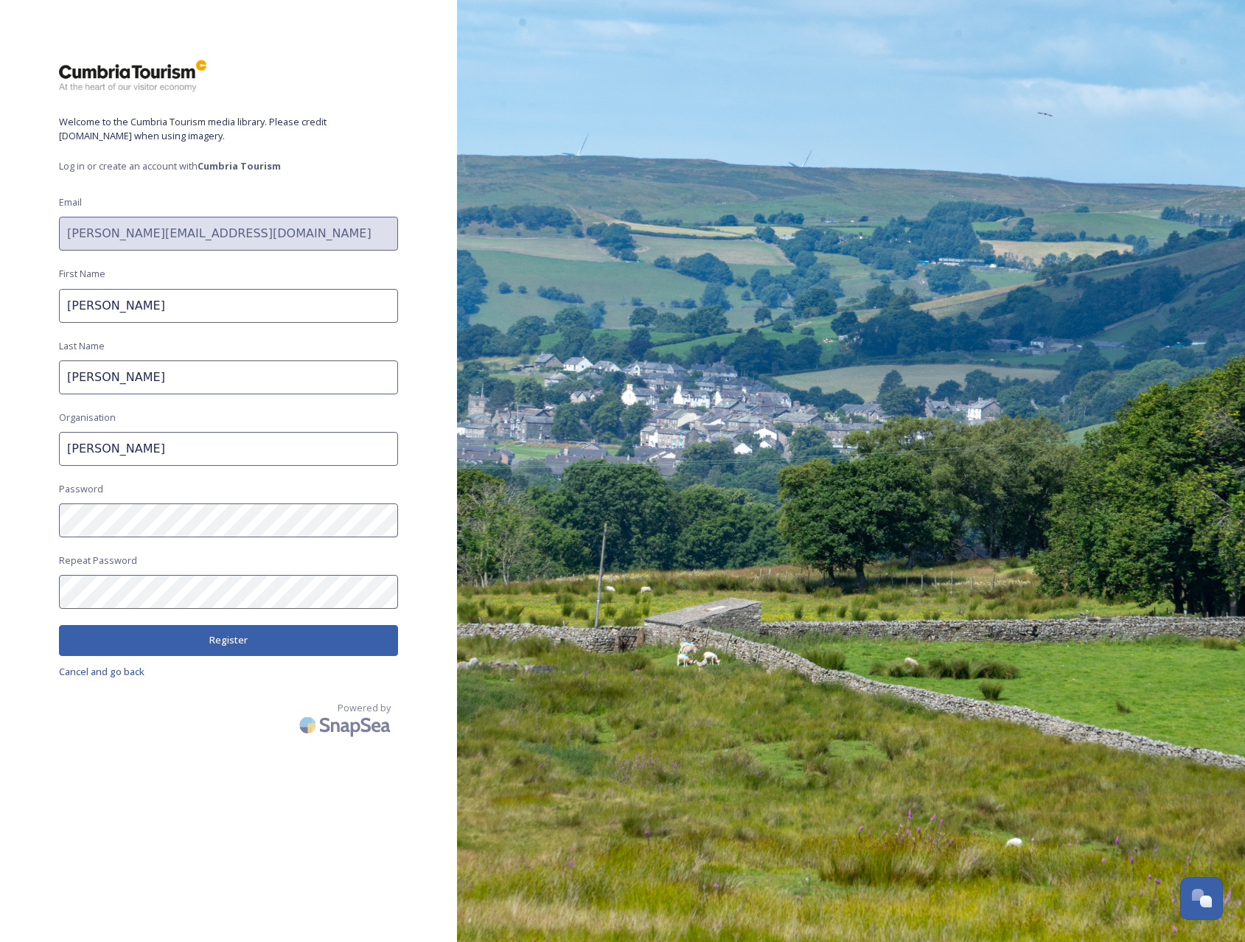 Image resolution: width=1245 pixels, height=942 pixels. Describe the element at coordinates (1201, 898) in the screenshot. I see `button: Open Chat` at that location.